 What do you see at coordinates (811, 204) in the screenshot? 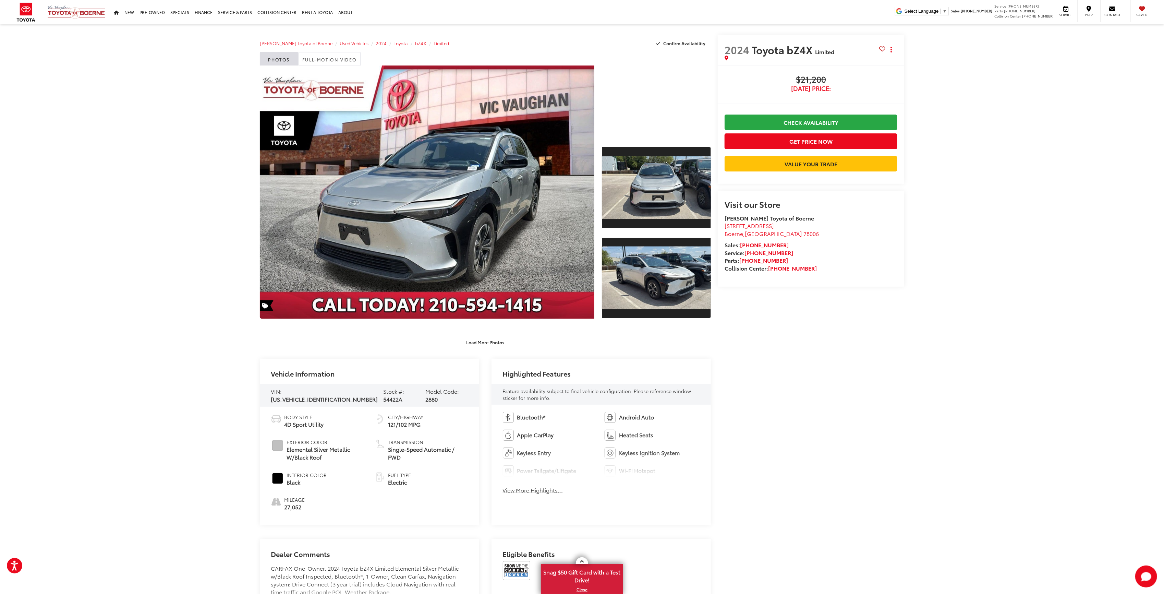
I see `h2: Visit our Store` at bounding box center [811, 204].